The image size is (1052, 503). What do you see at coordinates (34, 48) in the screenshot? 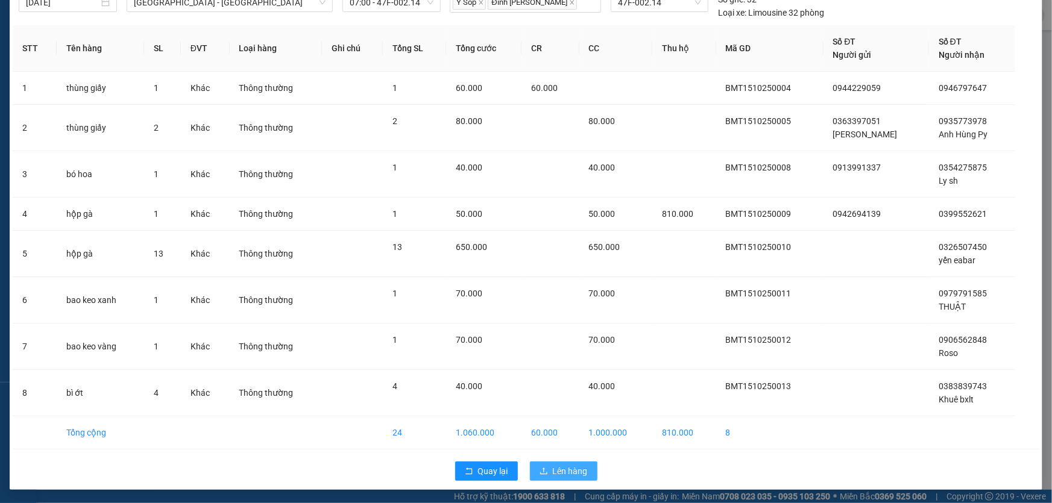
I see `th: STT` at bounding box center [34, 48].